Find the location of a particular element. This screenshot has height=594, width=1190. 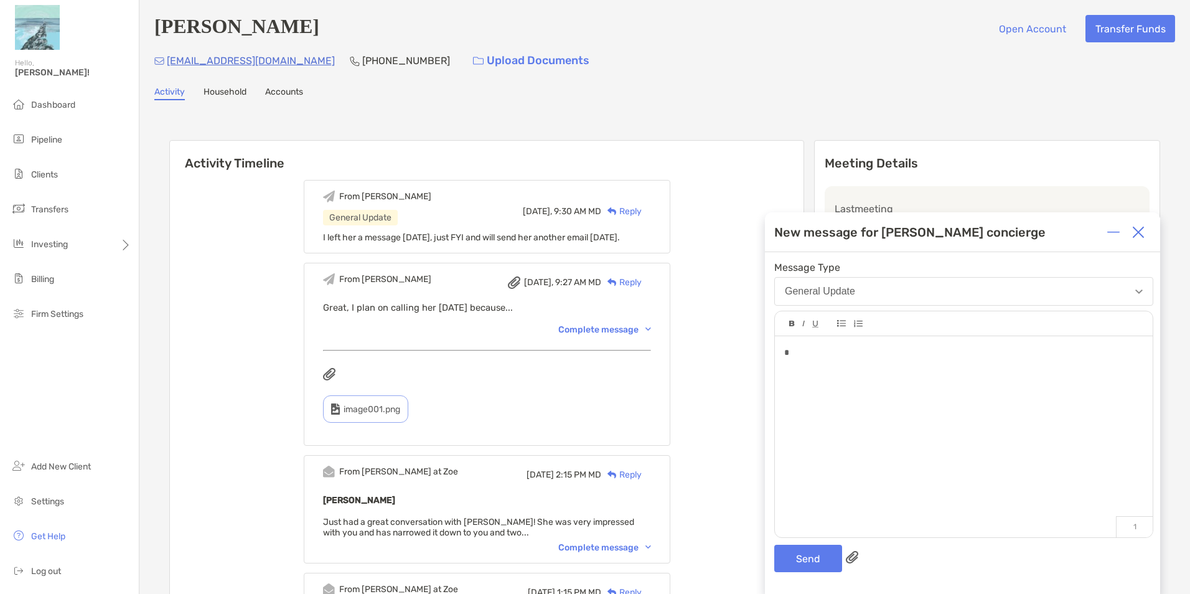

span: Pipeline is located at coordinates (47, 139).